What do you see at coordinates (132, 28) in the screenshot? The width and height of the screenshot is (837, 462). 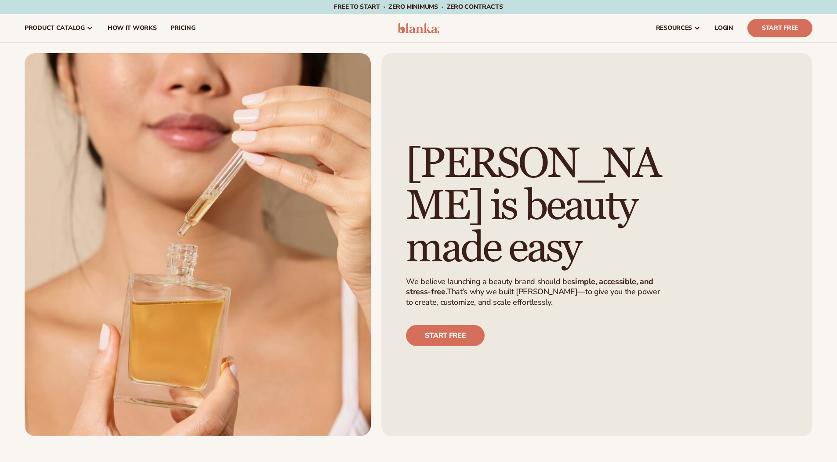 I see `span: How It Works` at bounding box center [132, 28].